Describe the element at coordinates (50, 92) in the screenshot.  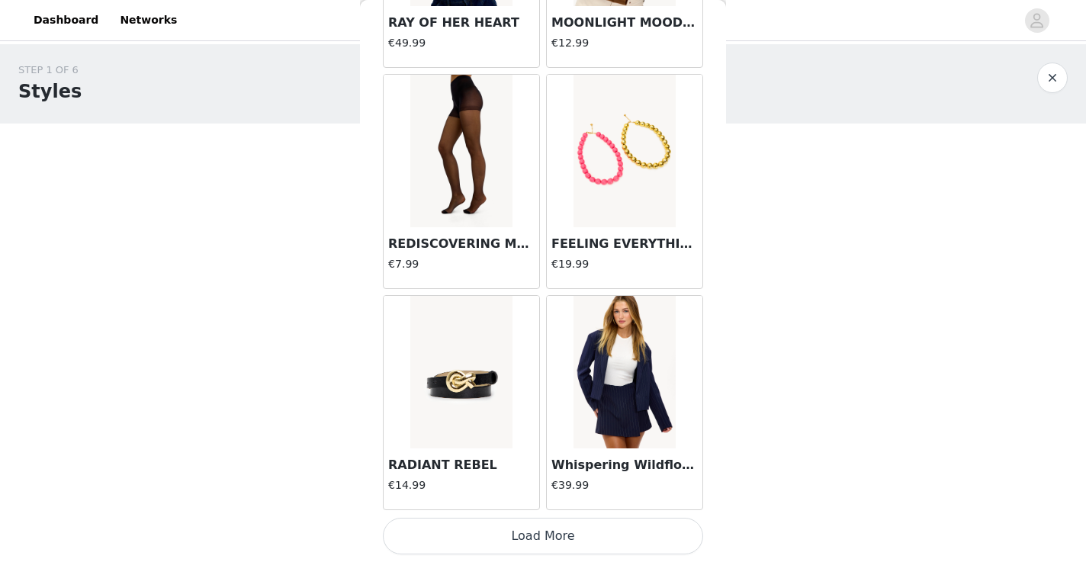
I see `h1: Styles` at that location.